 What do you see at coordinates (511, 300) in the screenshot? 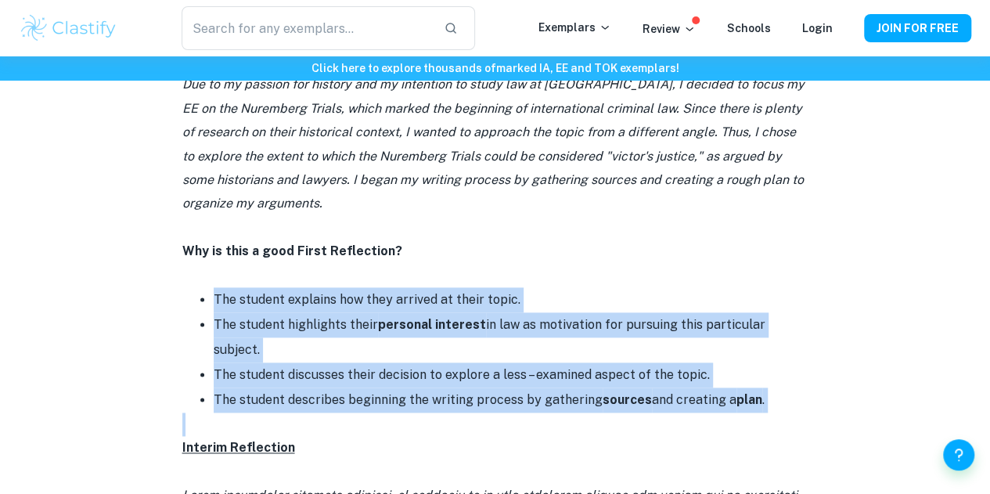
I see `li: The student explains how they arrived at their topic.` at bounding box center [511, 300].